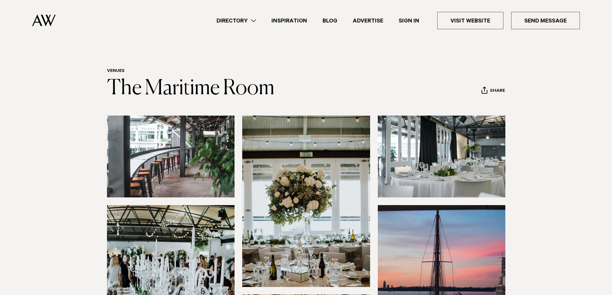 This screenshot has height=295, width=612. Describe the element at coordinates (44, 20) in the screenshot. I see `img: Auckland Weddings Logo` at that location.